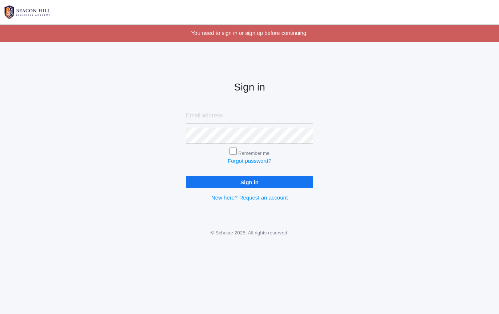  Describe the element at coordinates (249, 87) in the screenshot. I see `h2: Sign in` at that location.